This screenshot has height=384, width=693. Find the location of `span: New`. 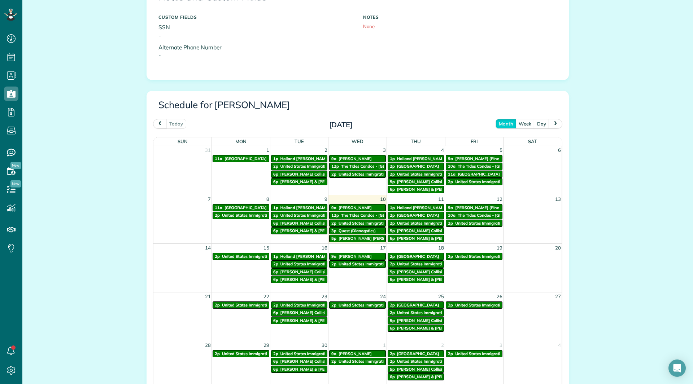

span: New is located at coordinates (16, 166).